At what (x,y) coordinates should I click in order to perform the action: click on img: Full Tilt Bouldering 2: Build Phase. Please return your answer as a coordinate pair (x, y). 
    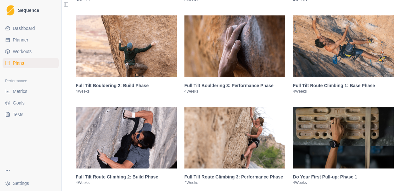
    Looking at the image, I should click on (126, 46).